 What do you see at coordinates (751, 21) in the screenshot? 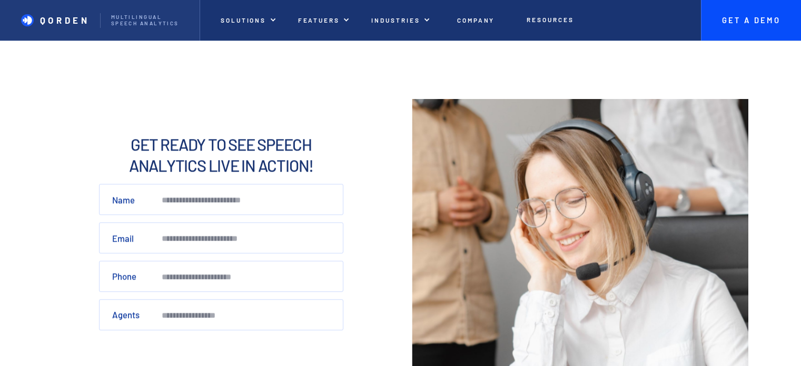
I see `p: Get A Demo` at bounding box center [751, 21].